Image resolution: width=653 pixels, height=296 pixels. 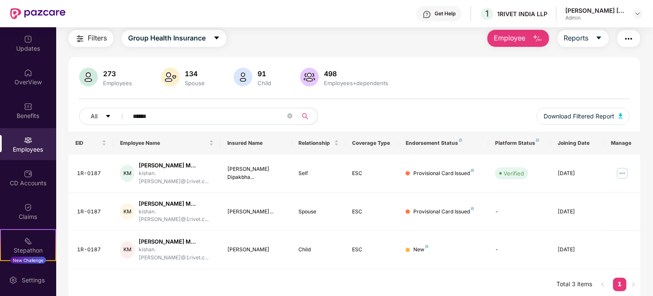 I want to click on div: 1RIVET INDIA LLP, so click(x=522, y=14).